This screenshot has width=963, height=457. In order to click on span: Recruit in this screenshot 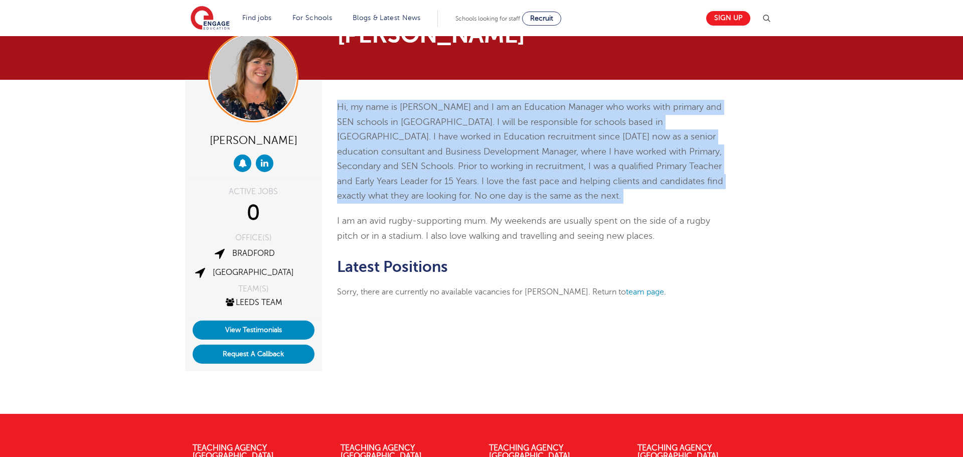, I will do `click(541, 18)`.